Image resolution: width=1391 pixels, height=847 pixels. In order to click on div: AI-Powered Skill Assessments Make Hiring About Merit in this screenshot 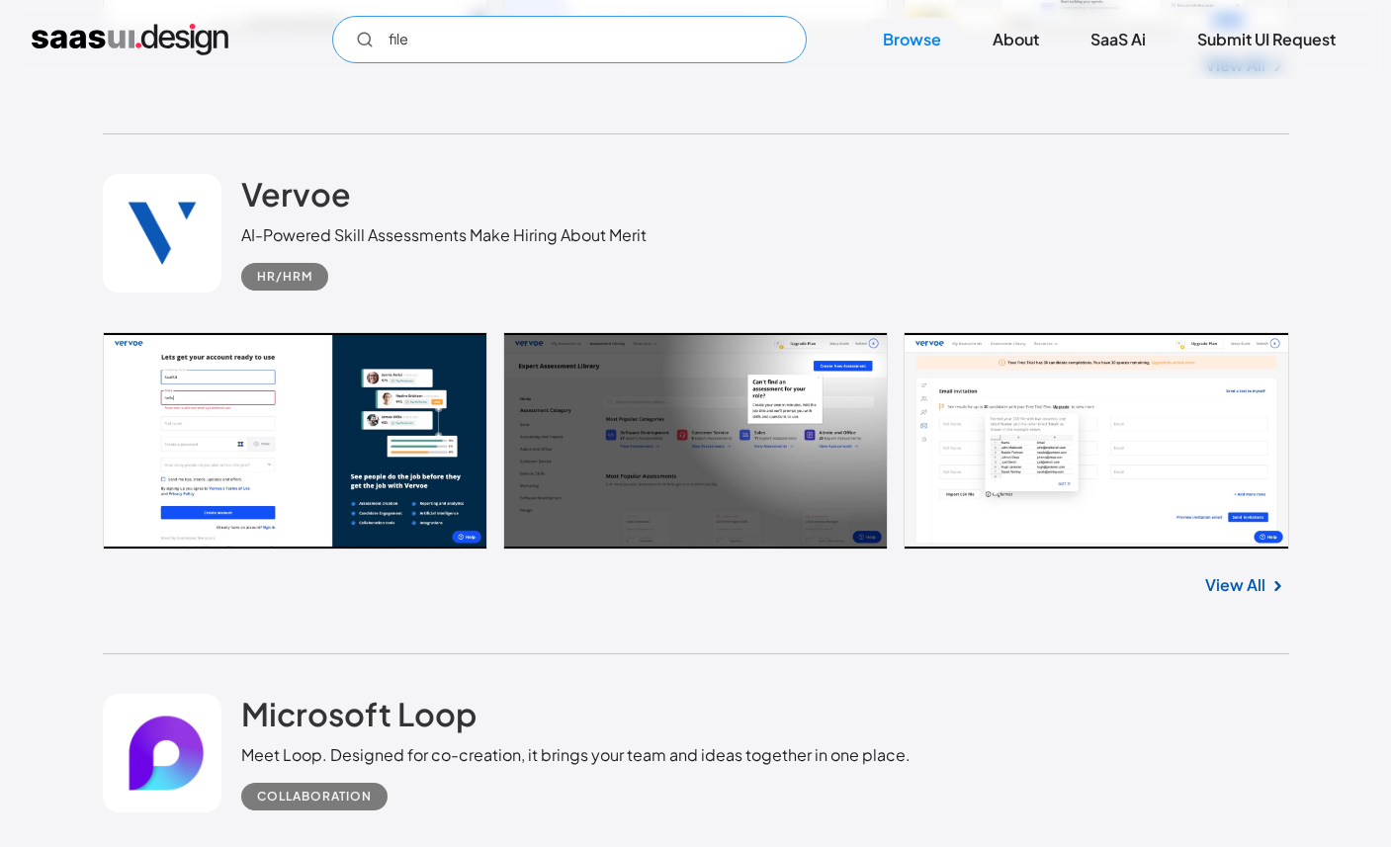, I will do `click(444, 235)`.